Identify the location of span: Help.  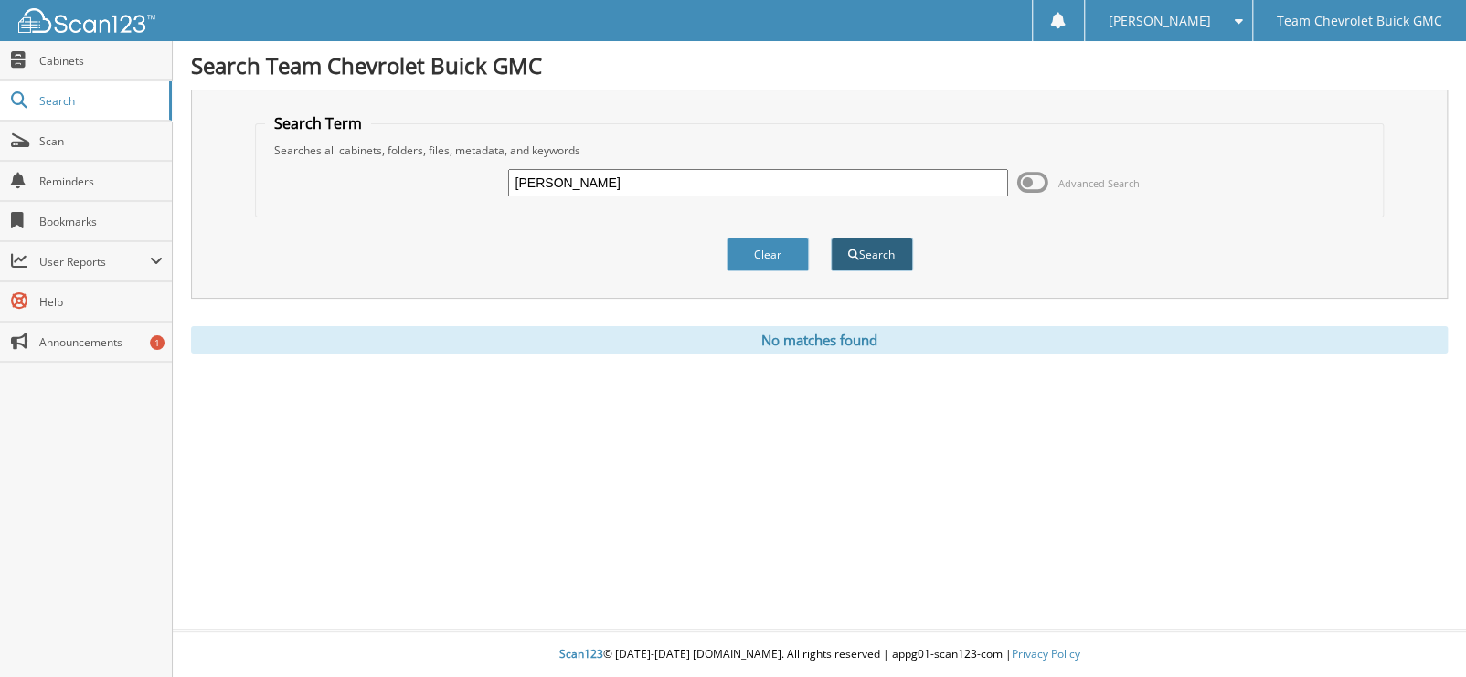
(101, 302).